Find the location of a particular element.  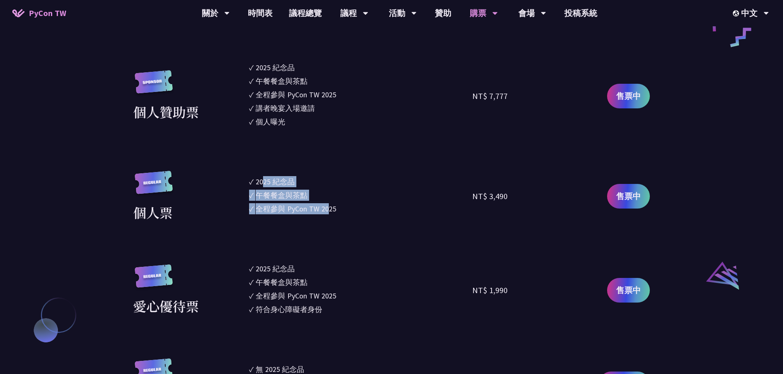

div: NT$ 7,777 is located at coordinates (490, 96).